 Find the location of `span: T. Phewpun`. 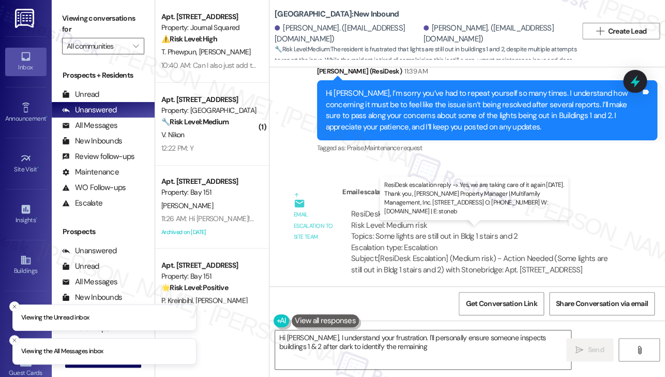

span: T. Phewpun is located at coordinates (180, 52).